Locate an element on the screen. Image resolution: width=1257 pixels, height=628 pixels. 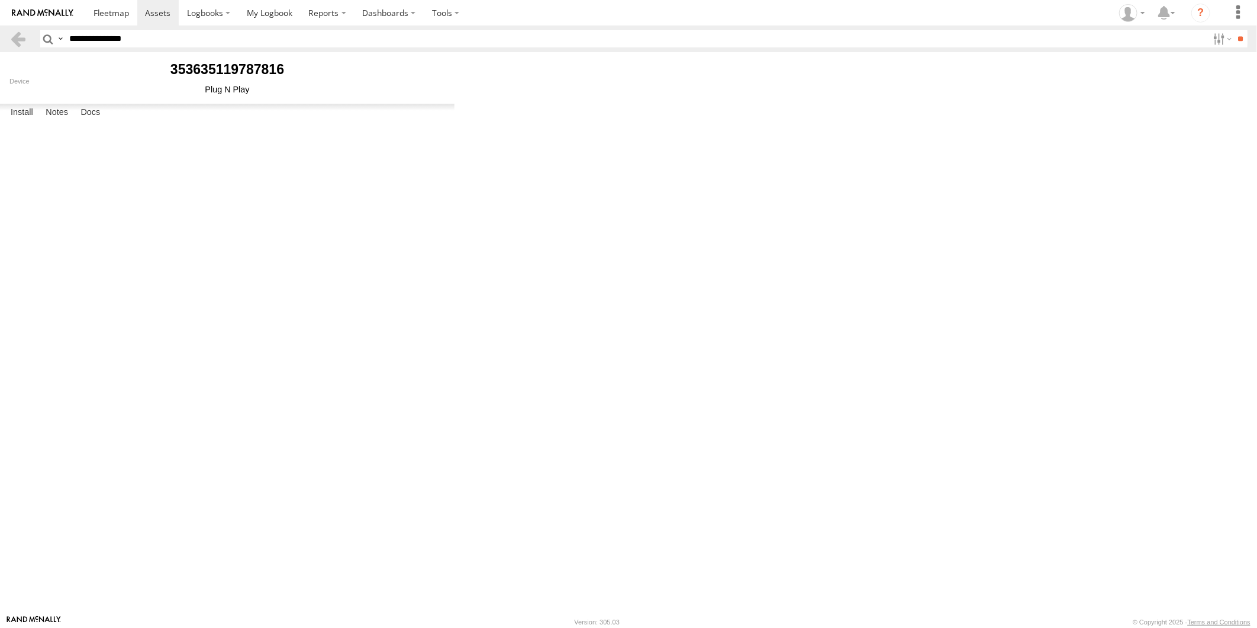
div: Plug N Play is located at coordinates (227, 89).